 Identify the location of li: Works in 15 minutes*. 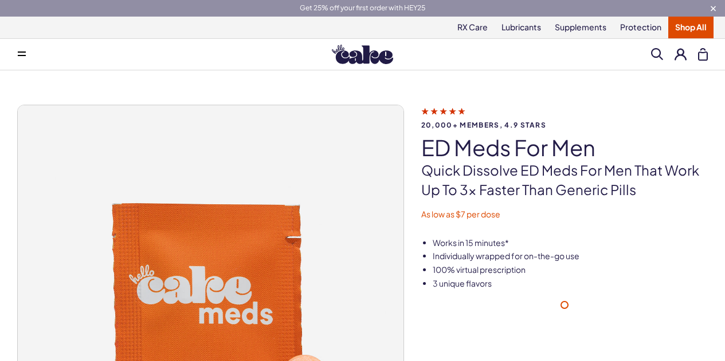
(570, 243).